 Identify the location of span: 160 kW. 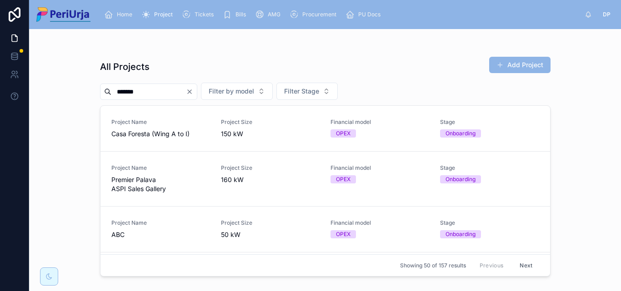
(270, 180).